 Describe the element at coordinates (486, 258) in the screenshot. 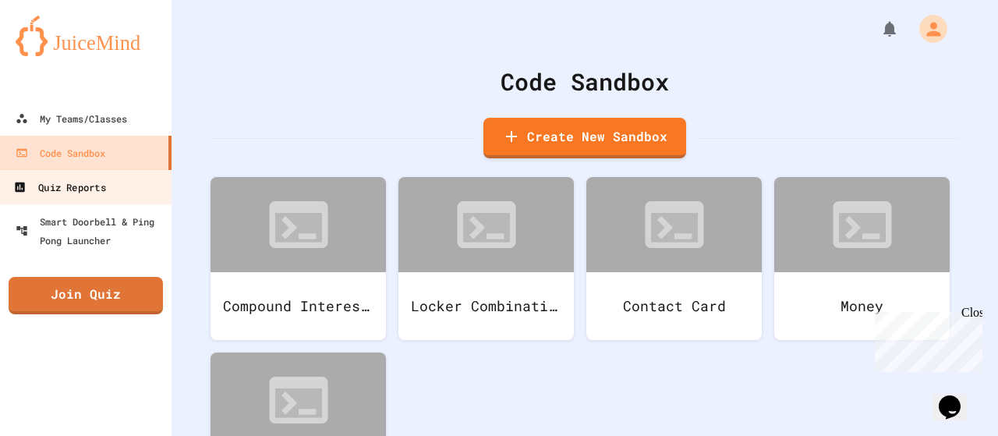

I see `a: Locker Combination` at that location.